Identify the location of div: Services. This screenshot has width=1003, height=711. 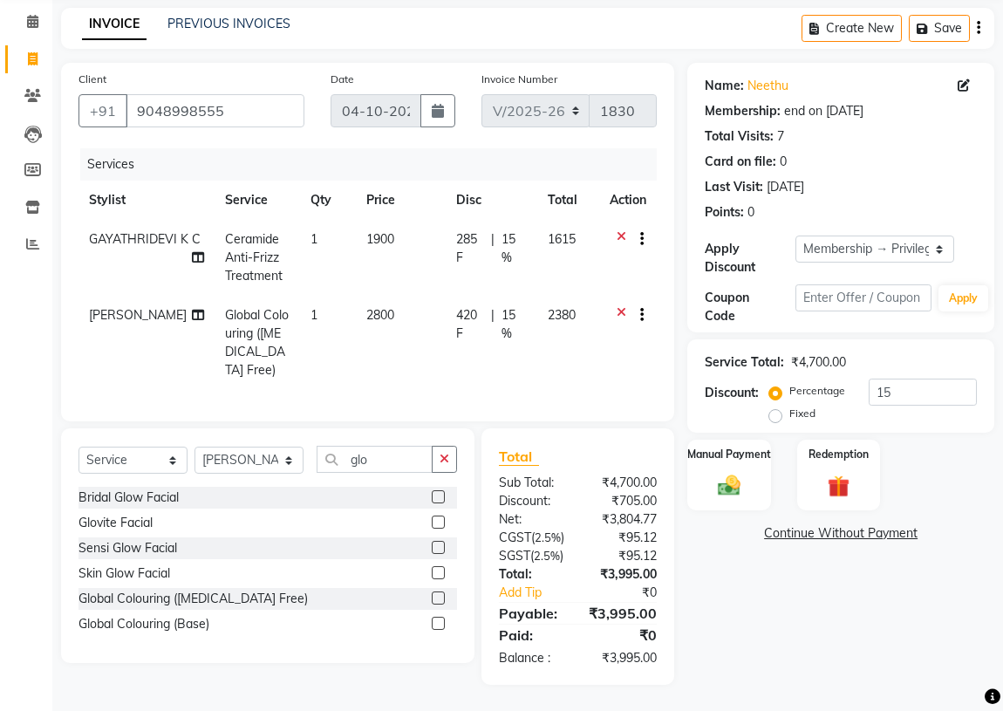
(375, 164).